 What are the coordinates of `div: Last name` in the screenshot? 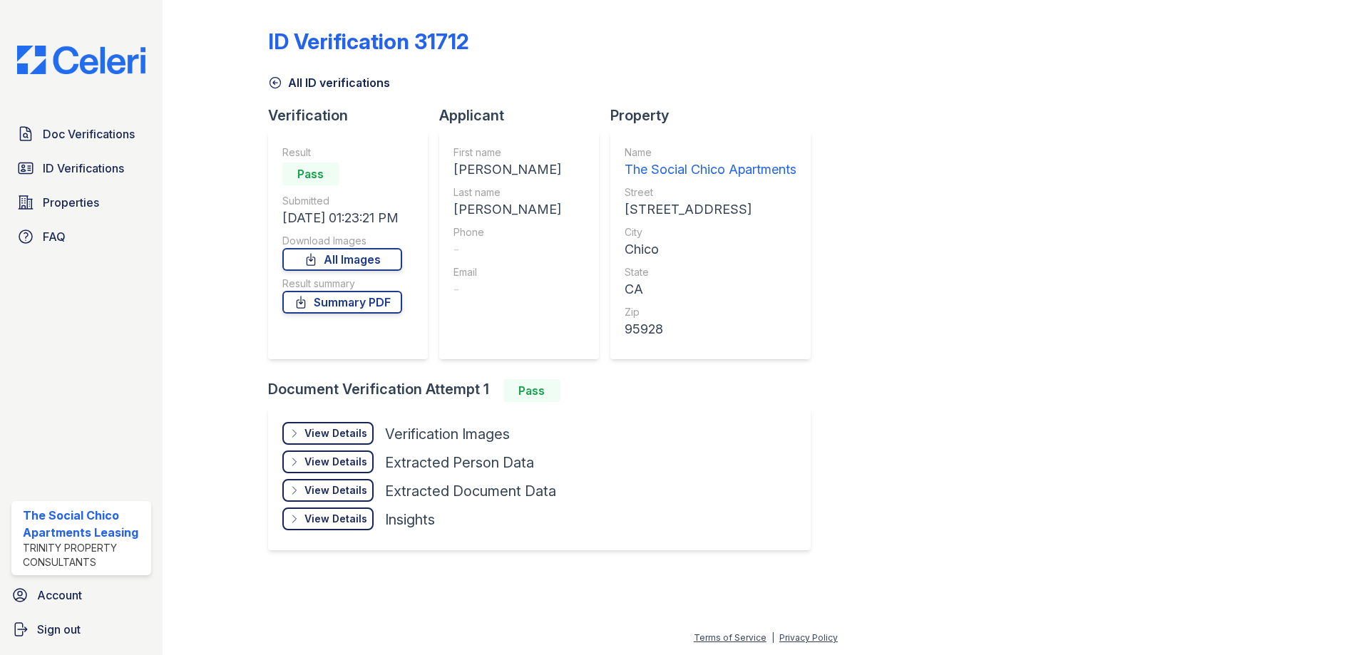 It's located at (507, 193).